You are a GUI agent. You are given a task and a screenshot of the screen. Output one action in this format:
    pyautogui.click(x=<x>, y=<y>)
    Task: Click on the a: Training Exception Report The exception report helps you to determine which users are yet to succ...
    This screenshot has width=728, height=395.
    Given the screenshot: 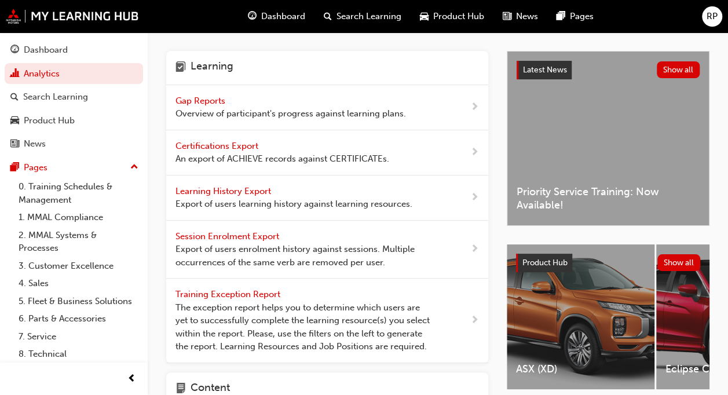 What is the action you would take?
    pyautogui.click(x=327, y=321)
    